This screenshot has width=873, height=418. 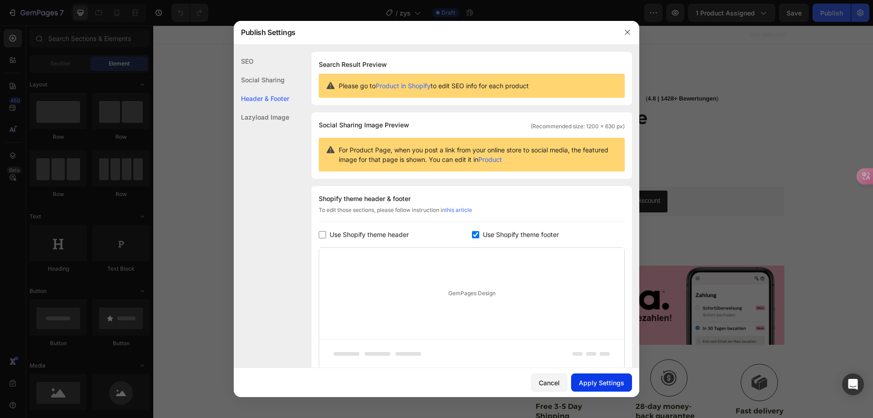 I want to click on div: Header & Footer, so click(x=262, y=98).